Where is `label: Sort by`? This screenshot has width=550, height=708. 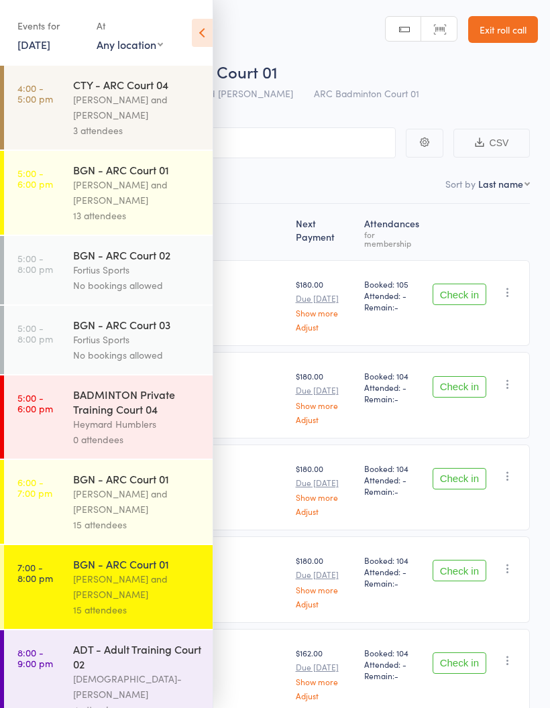 label: Sort by is located at coordinates (460, 184).